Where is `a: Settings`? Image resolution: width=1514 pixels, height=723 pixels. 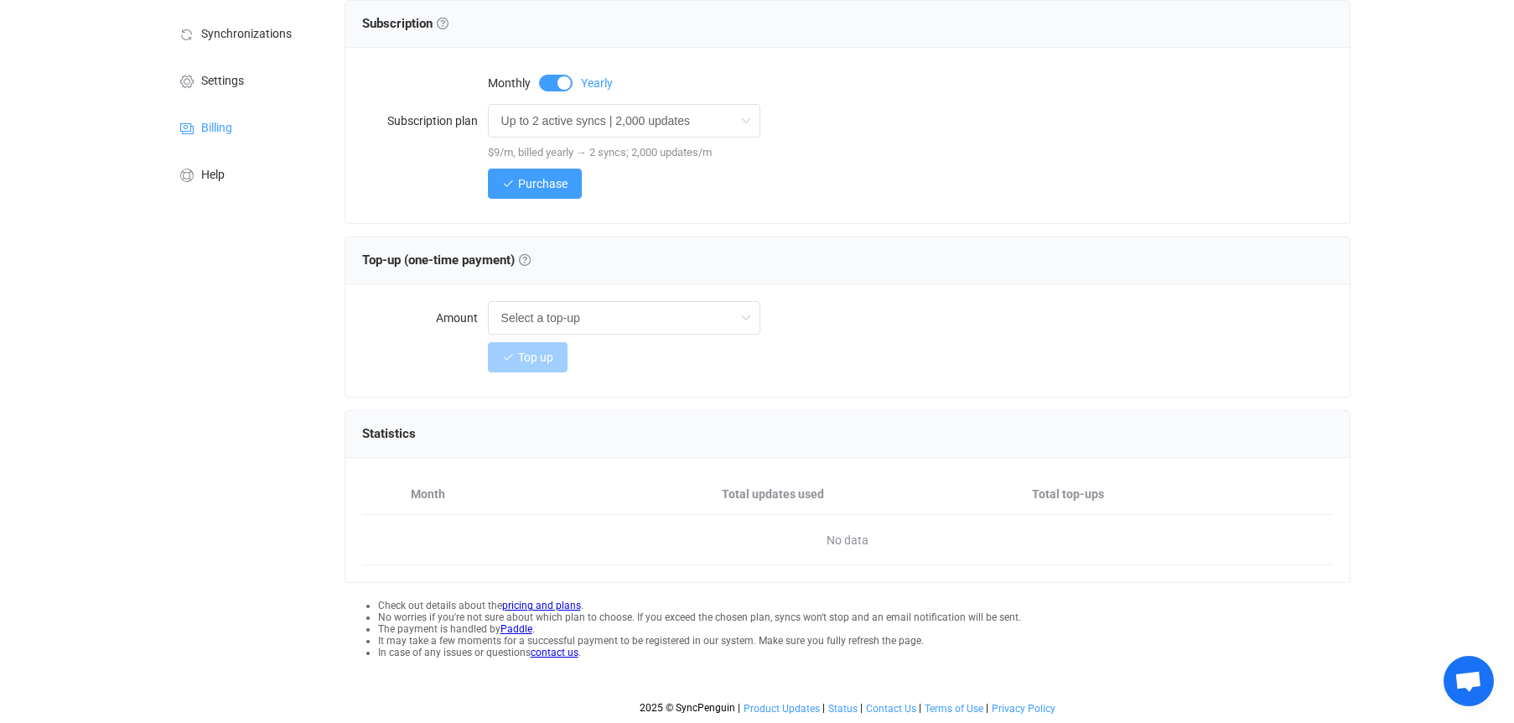 a: Settings is located at coordinates (244, 80).